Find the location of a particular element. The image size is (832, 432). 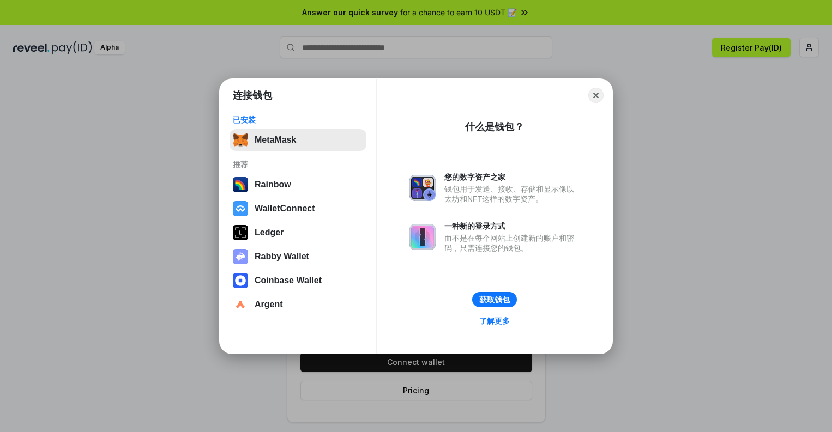

div: 已安装 is located at coordinates (298, 120).